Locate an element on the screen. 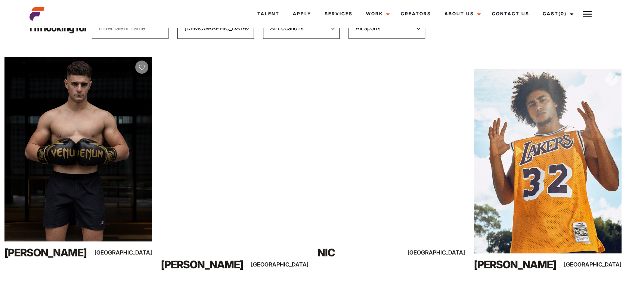  a: About Us is located at coordinates (461, 14).